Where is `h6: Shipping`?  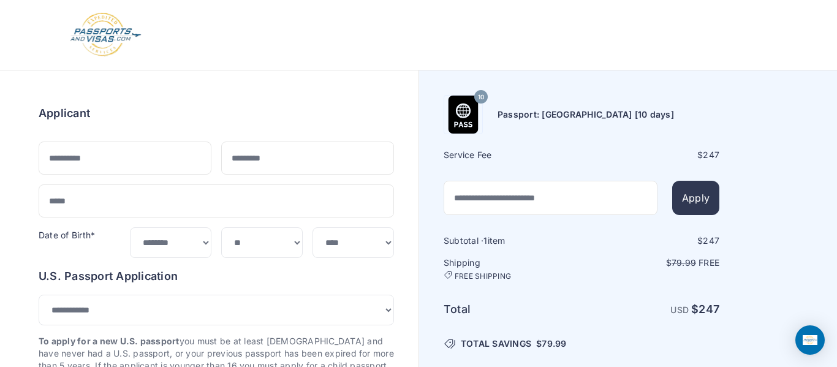
h6: Shipping is located at coordinates (512, 269).